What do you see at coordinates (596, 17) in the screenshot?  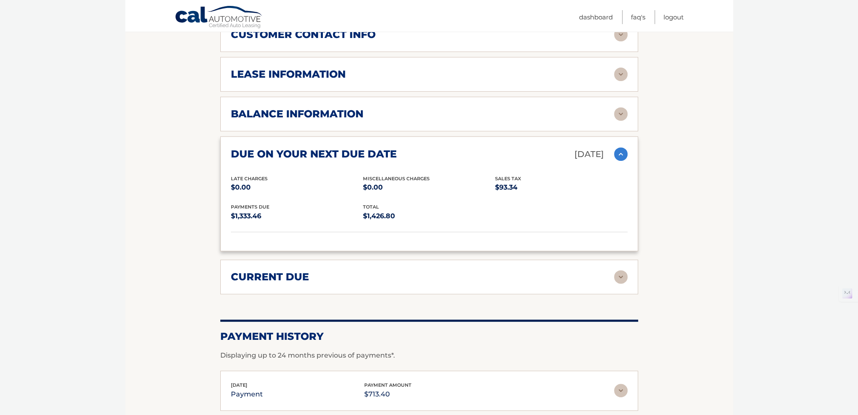 I see `a: Dashboard` at bounding box center [596, 17].